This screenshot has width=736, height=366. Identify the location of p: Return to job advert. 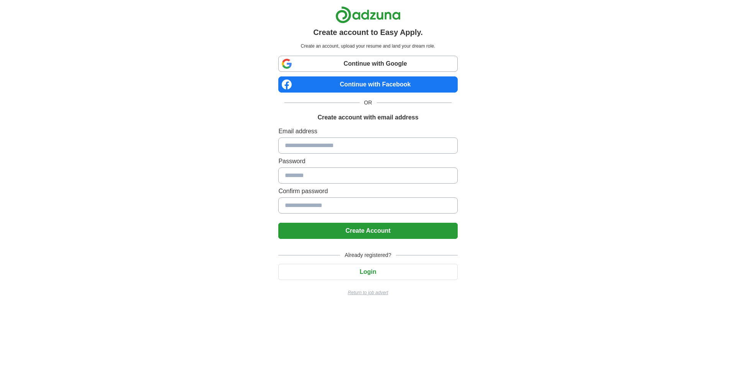
(368, 292).